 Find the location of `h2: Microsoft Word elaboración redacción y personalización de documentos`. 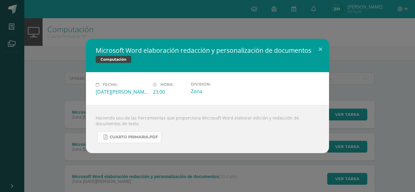

h2: Microsoft Word elaboración redacción y personalización de documentos is located at coordinates (207, 50).